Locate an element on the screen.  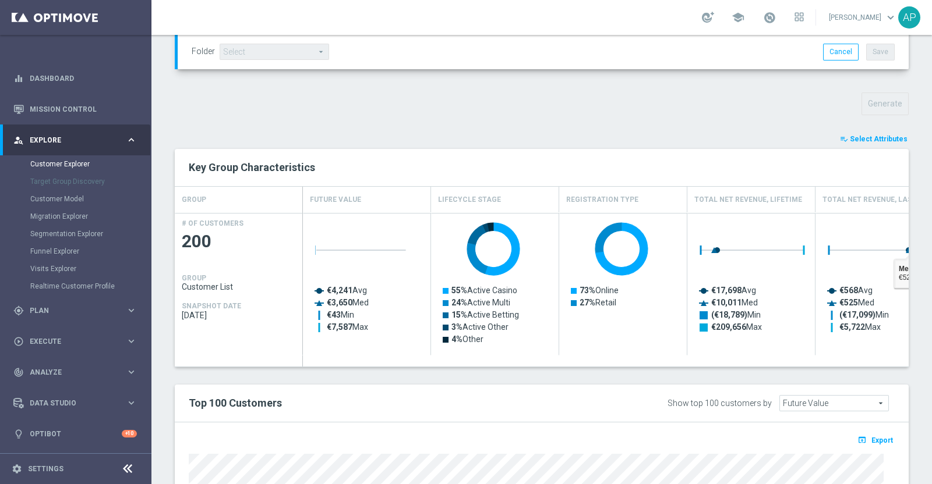
tspan: 3% is located at coordinates (457, 327).